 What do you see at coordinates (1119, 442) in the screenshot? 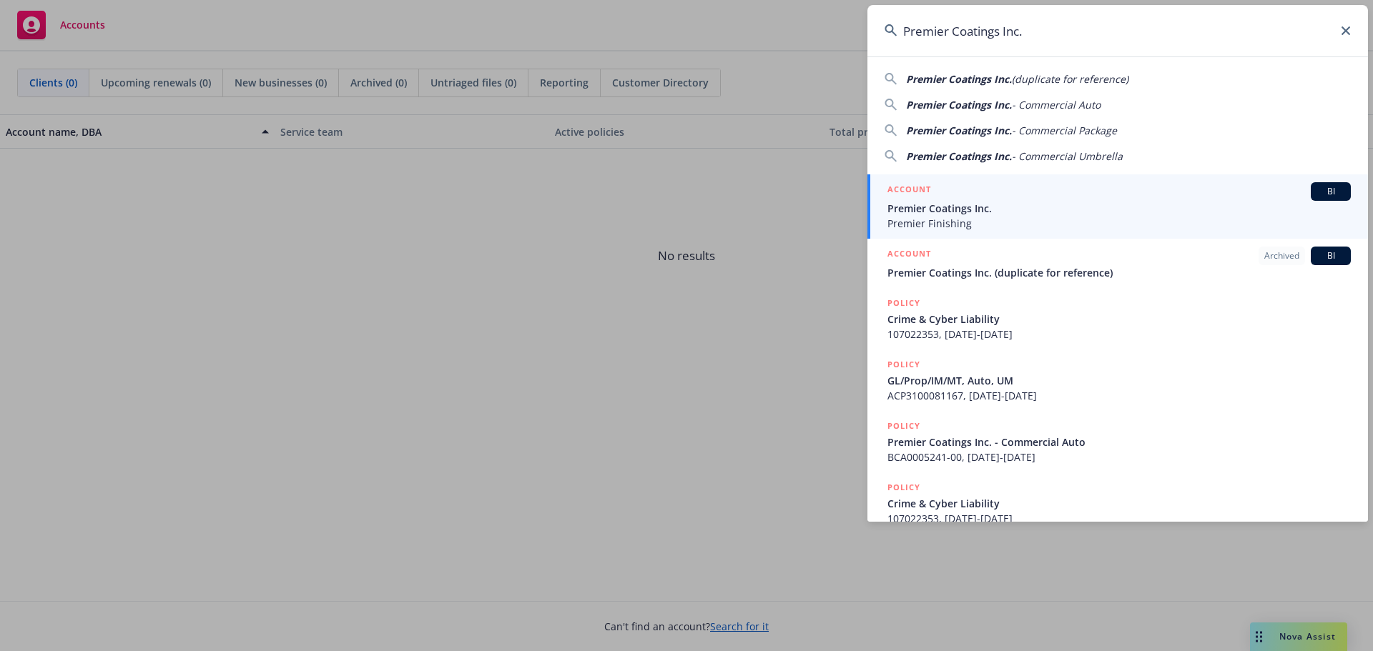
I see `span: Premier Coatings Inc. - Commercial Auto` at bounding box center [1119, 442].